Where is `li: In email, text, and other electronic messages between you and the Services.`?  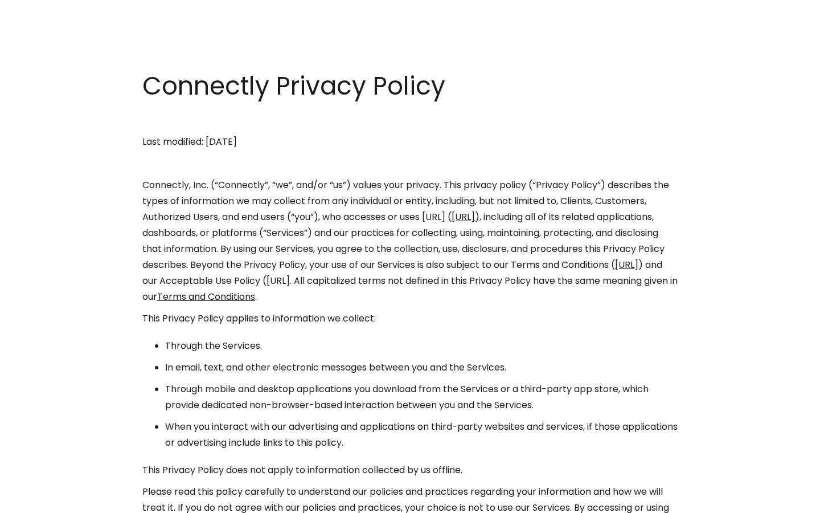
li: In email, text, and other electronic messages between you and the Services. is located at coordinates (422, 367).